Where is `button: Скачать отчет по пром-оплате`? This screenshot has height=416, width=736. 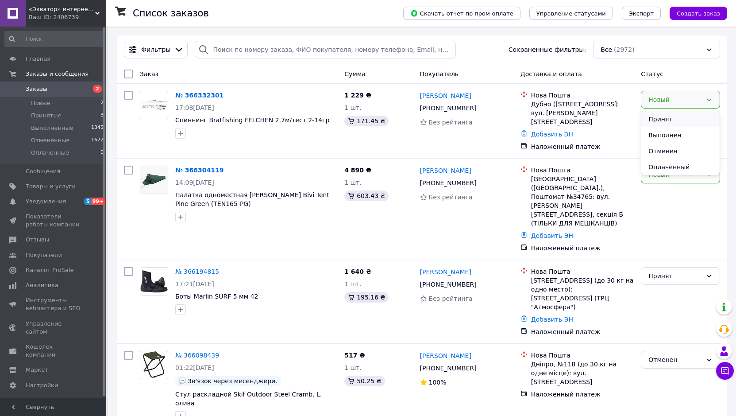 button: Скачать отчет по пром-оплате is located at coordinates (462, 13).